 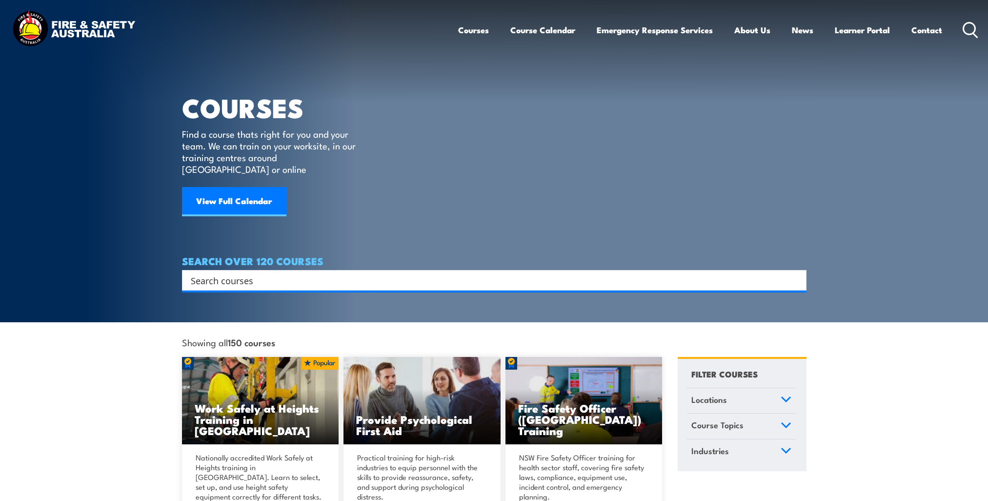 What do you see at coordinates (494, 261) in the screenshot?
I see `h4: SEARCH OVER 120 COURSES` at bounding box center [494, 261].